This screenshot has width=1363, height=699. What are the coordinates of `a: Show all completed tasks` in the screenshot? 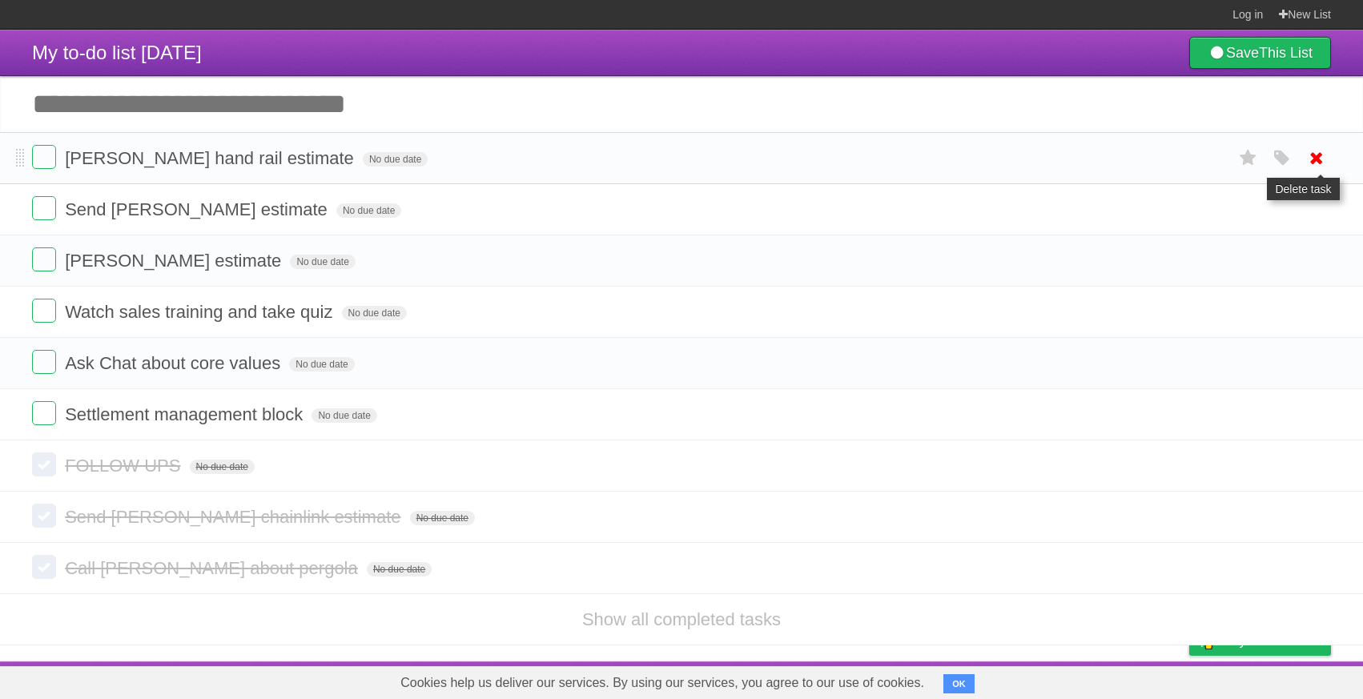 It's located at (682, 619).